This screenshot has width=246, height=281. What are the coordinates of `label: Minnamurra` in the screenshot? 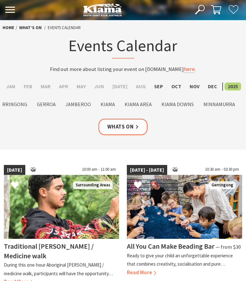 It's located at (219, 104).